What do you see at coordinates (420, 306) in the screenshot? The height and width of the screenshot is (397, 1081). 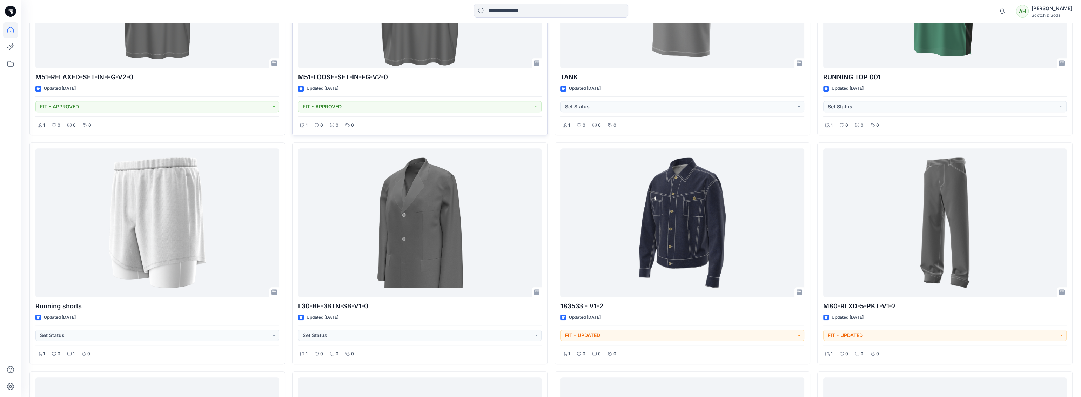 I see `p: L30-BF-3BTN-SB-V1-0` at bounding box center [420, 306].